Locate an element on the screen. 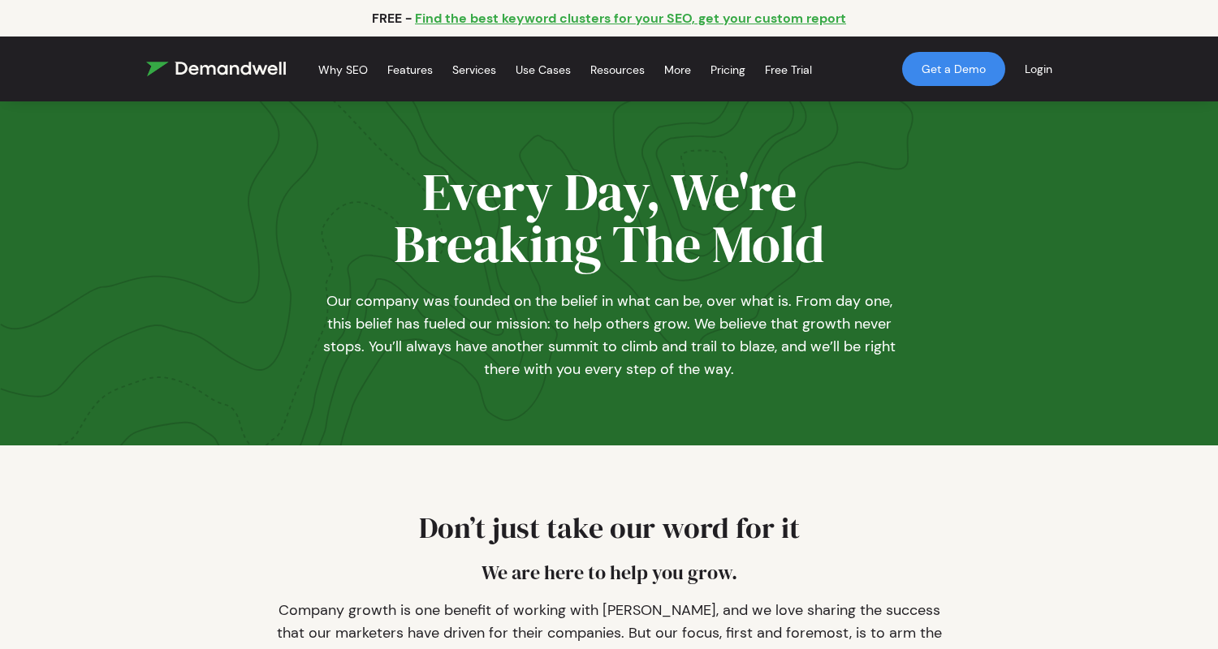 The width and height of the screenshot is (1218, 649). a: Use Cases is located at coordinates (543, 70).